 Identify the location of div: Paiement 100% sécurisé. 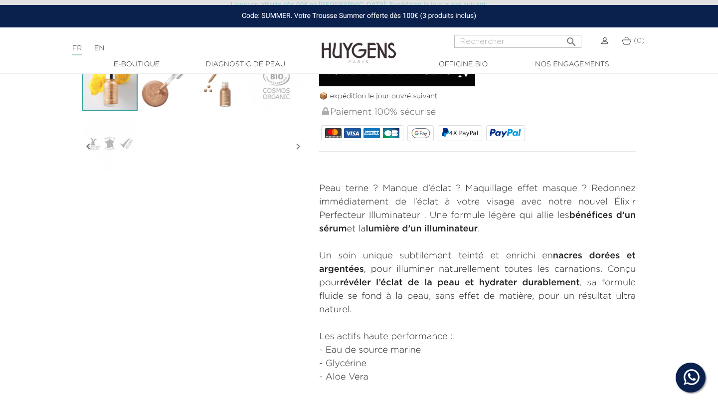
(478, 112).